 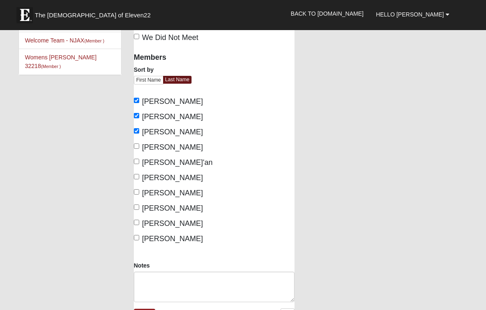 What do you see at coordinates (171, 58) in the screenshot?
I see `h4: Members` at bounding box center [171, 58].